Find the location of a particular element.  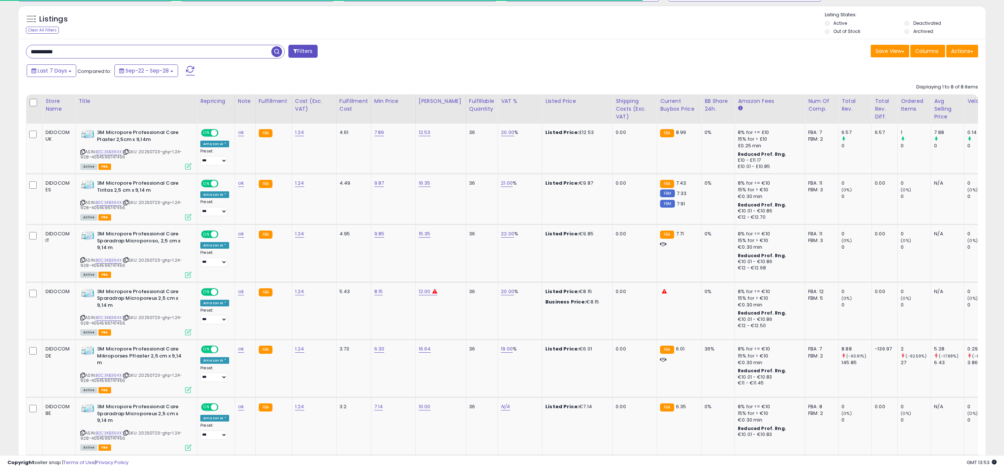

div: Current Buybox Price is located at coordinates (679, 105).